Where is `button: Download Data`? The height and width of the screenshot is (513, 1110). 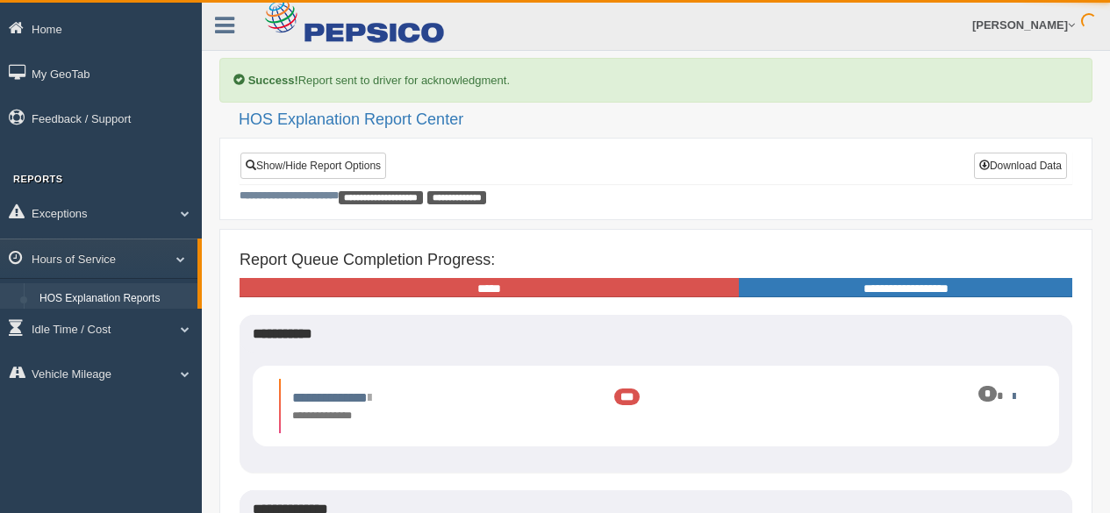 button: Download Data is located at coordinates (1020, 166).